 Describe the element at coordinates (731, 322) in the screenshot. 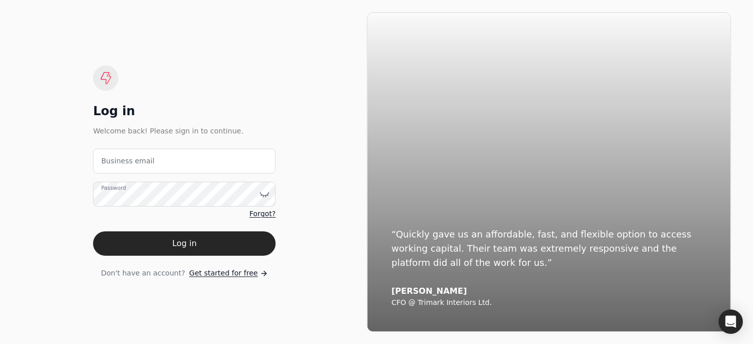

I see `div: Open Intercom Messenger` at that location.